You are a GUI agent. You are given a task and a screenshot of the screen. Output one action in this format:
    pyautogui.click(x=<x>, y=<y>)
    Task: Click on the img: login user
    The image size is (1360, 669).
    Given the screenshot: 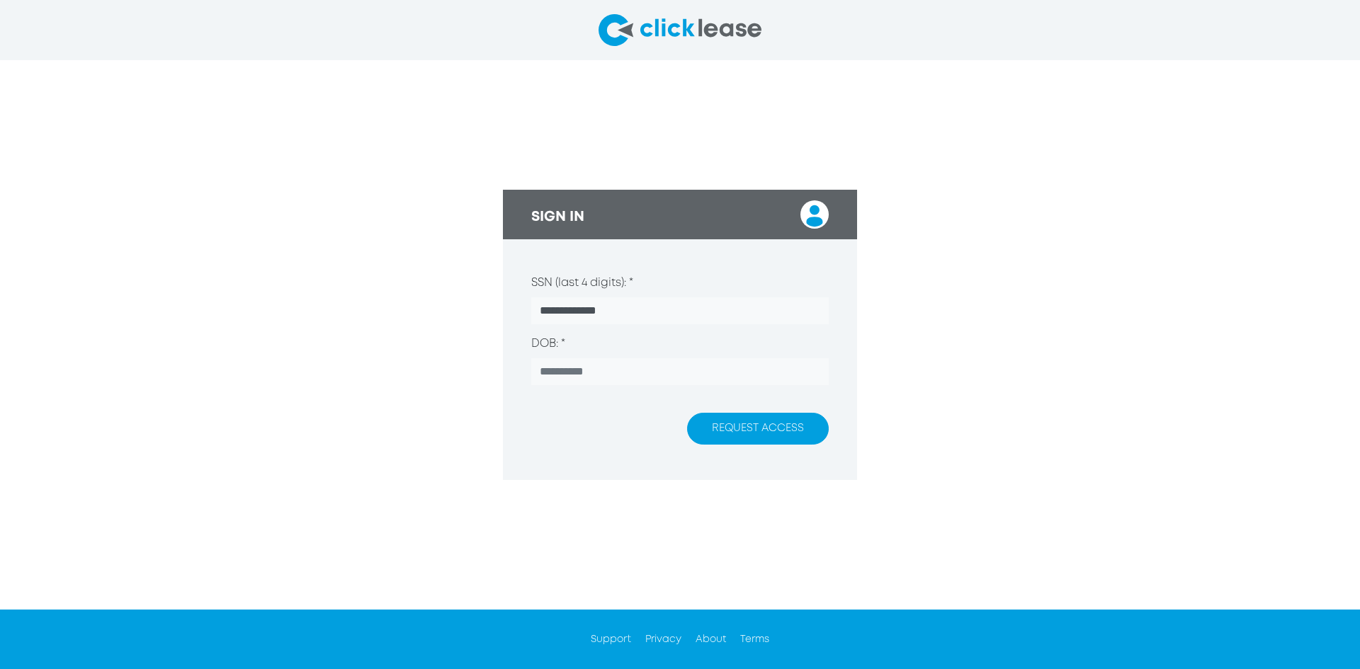 What is the action you would take?
    pyautogui.click(x=815, y=215)
    